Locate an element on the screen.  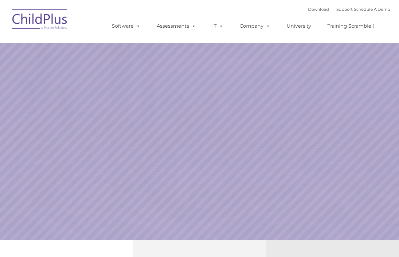
img: ChildPlus by Procare Solutions is located at coordinates (40, 20).